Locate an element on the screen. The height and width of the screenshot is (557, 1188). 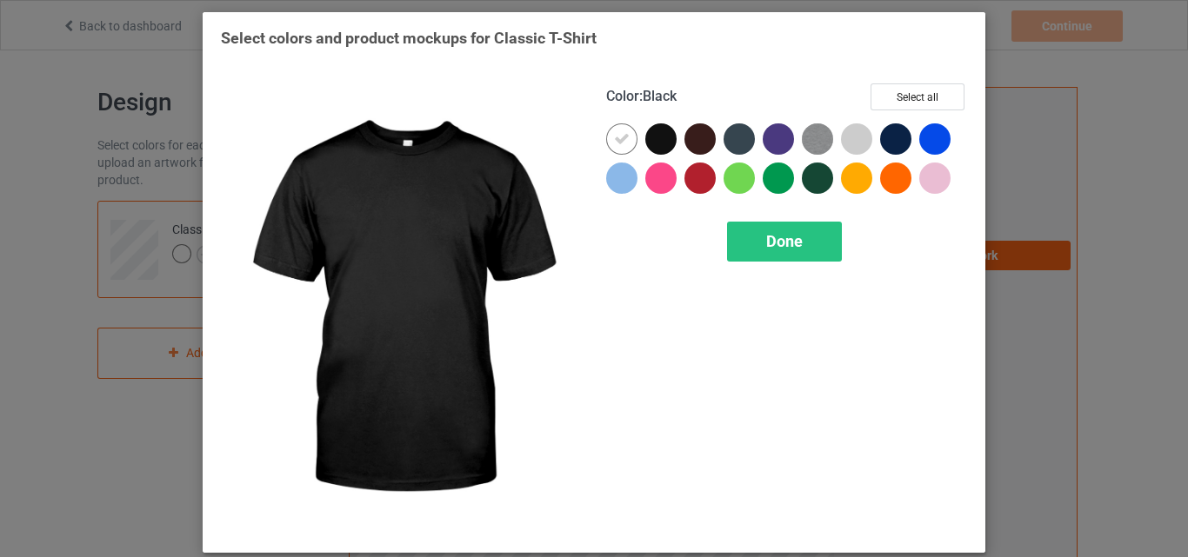
span: Select colors and product mockups for Classic T-Shirt is located at coordinates (409, 37).